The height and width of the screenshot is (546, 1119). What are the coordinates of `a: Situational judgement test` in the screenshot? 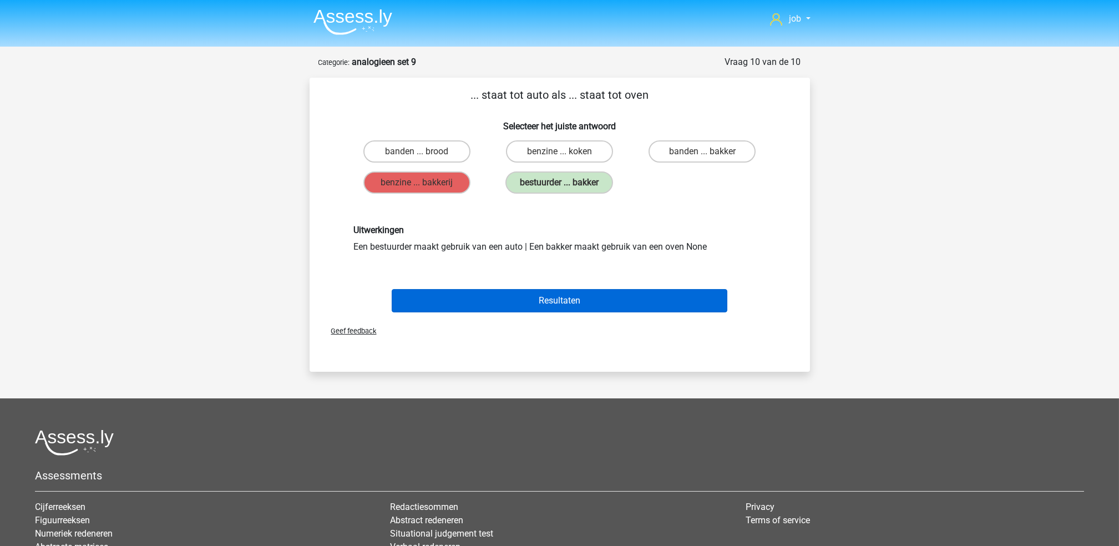 It's located at (442, 533).